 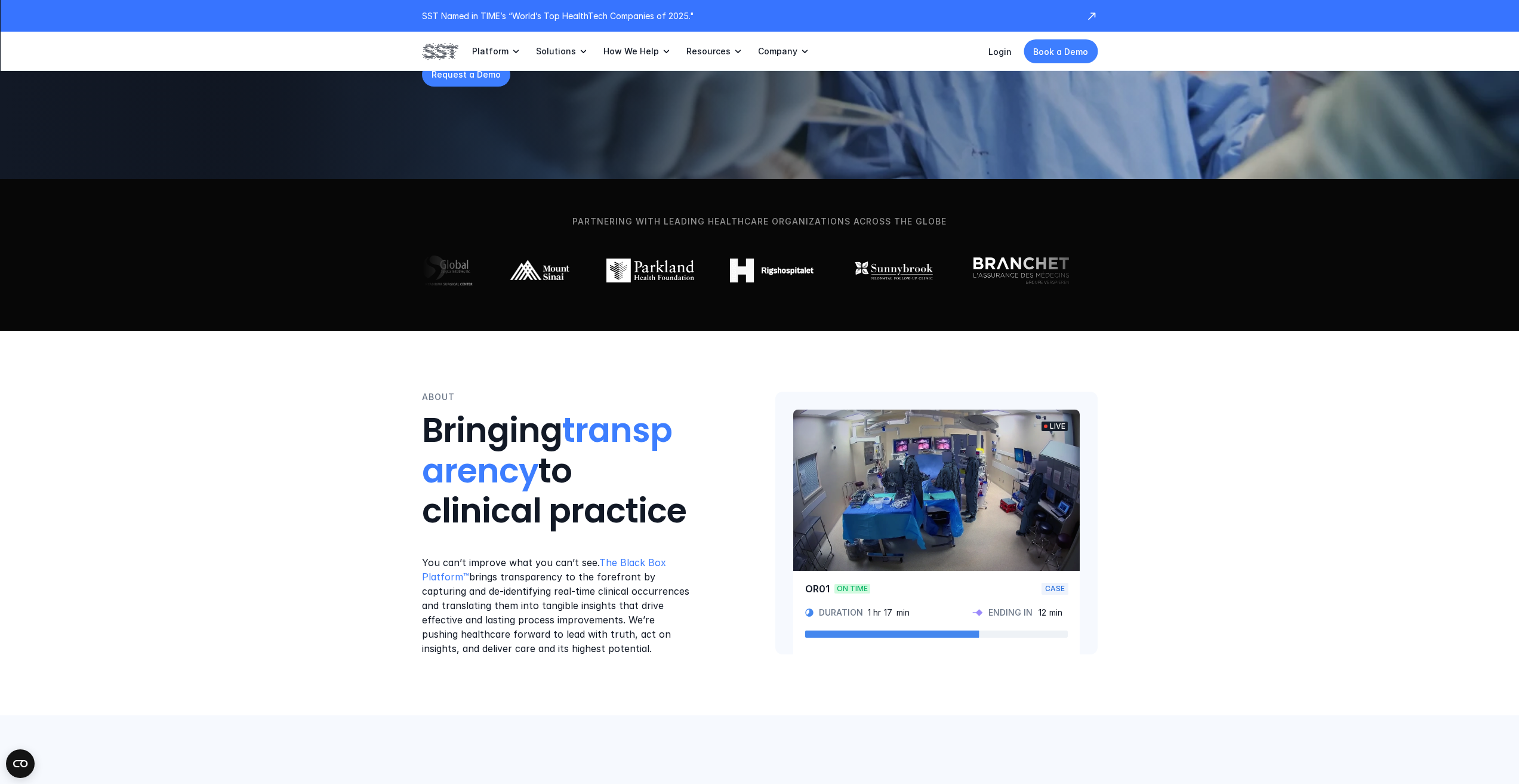 I want to click on span: 1, so click(x=869, y=612).